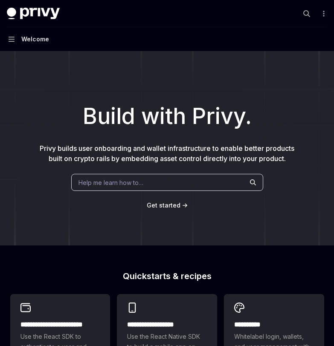 This screenshot has width=334, height=346. What do you see at coordinates (163, 205) in the screenshot?
I see `span: Get started` at bounding box center [163, 205].